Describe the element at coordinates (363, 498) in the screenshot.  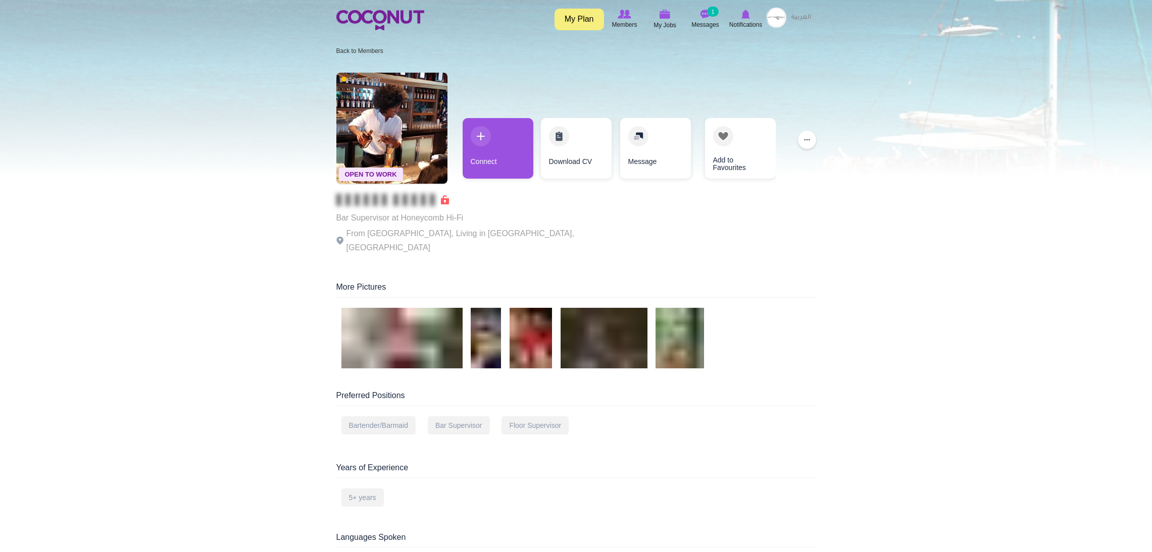
I see `div: 5+ years` at that location.